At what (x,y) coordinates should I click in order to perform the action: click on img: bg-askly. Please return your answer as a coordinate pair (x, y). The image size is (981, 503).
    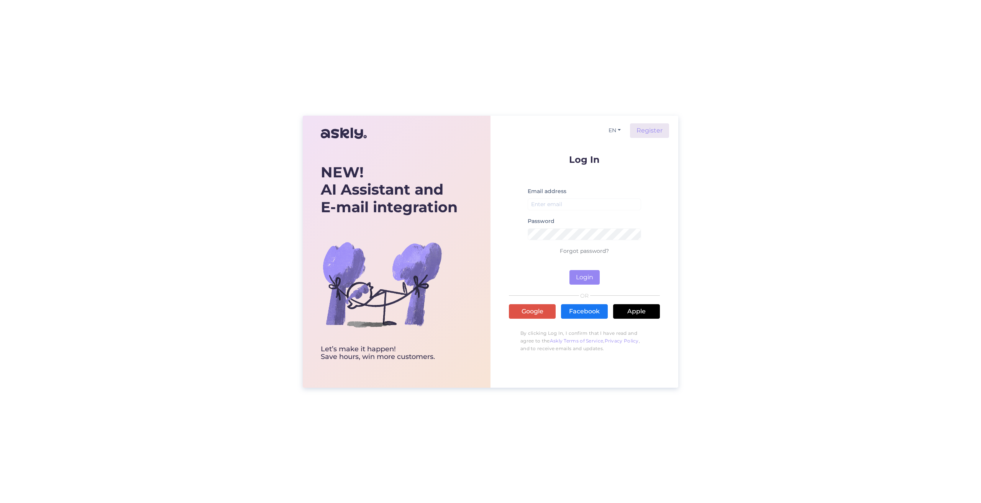
    Looking at the image, I should click on (382, 284).